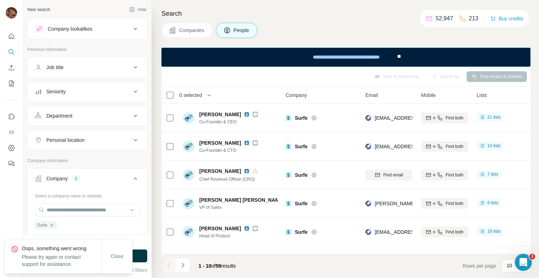 This screenshot has width=539, height=278. Describe the element at coordinates (87, 195) in the screenshot. I see `div: Select a company name or website` at that location.